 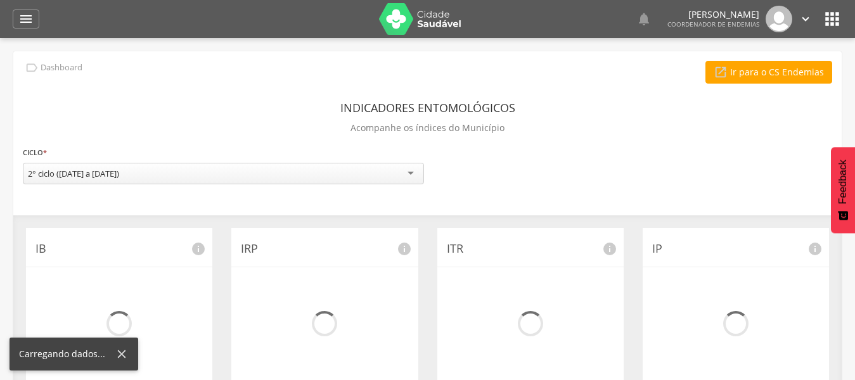 What do you see at coordinates (61, 68) in the screenshot?
I see `p: Dashboard` at bounding box center [61, 68].